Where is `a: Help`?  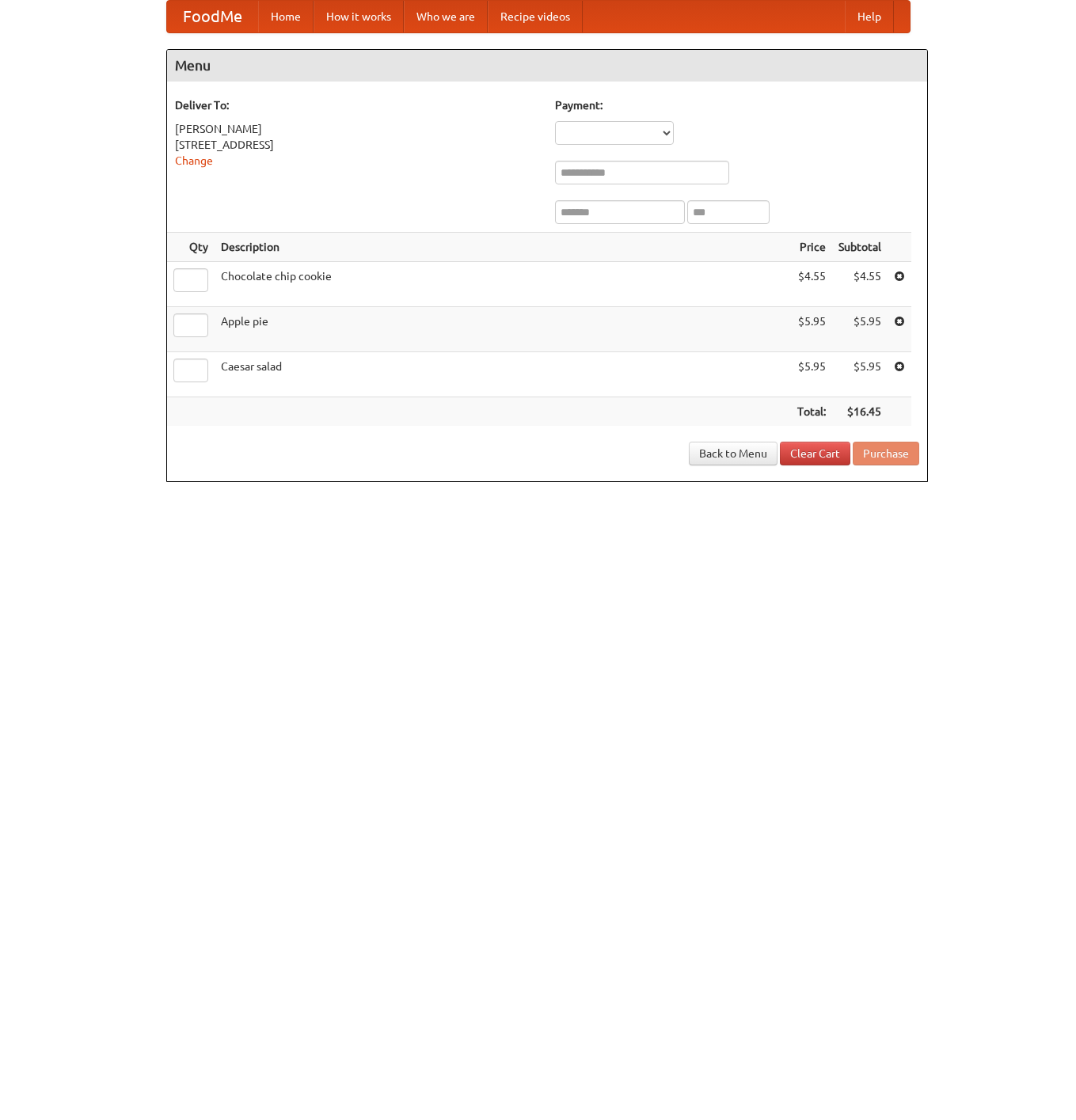
a: Help is located at coordinates (869, 17).